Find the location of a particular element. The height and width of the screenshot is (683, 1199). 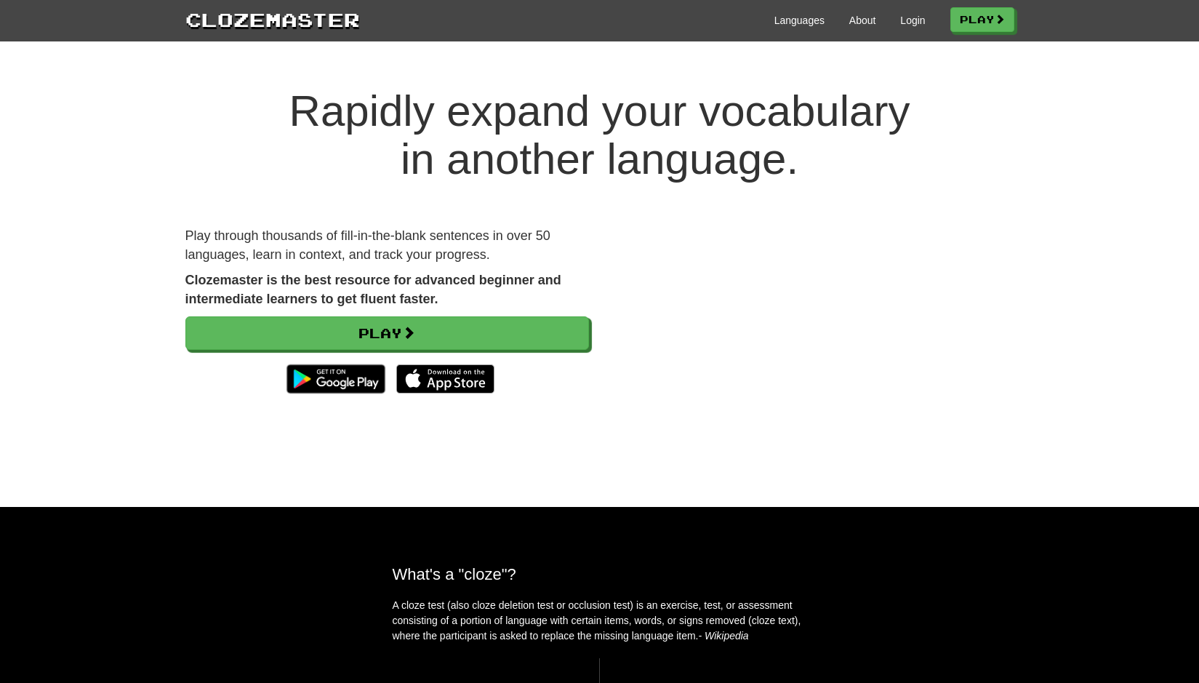

a: About is located at coordinates (862, 20).